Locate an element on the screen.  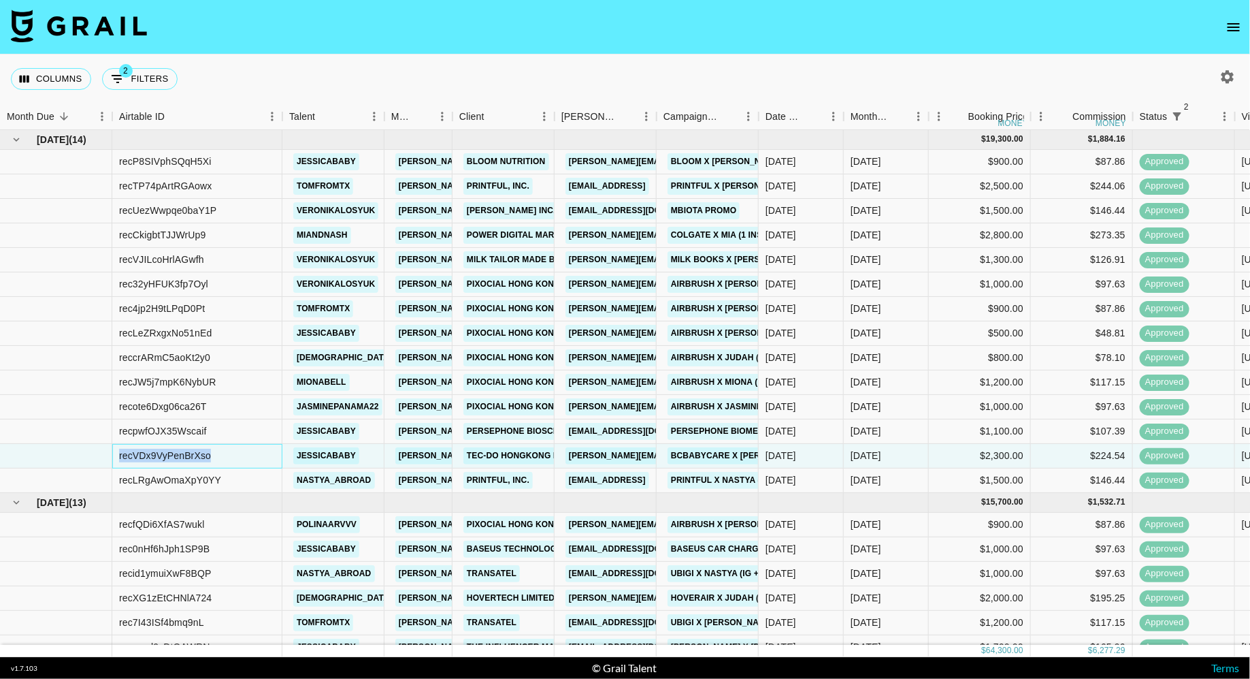
div: Commission is located at coordinates (1099, 116).